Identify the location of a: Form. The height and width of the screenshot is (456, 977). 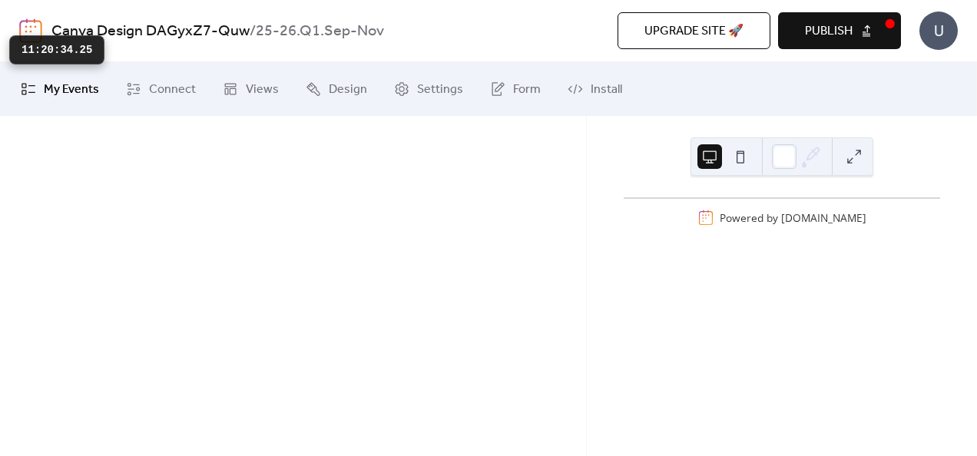
(516, 89).